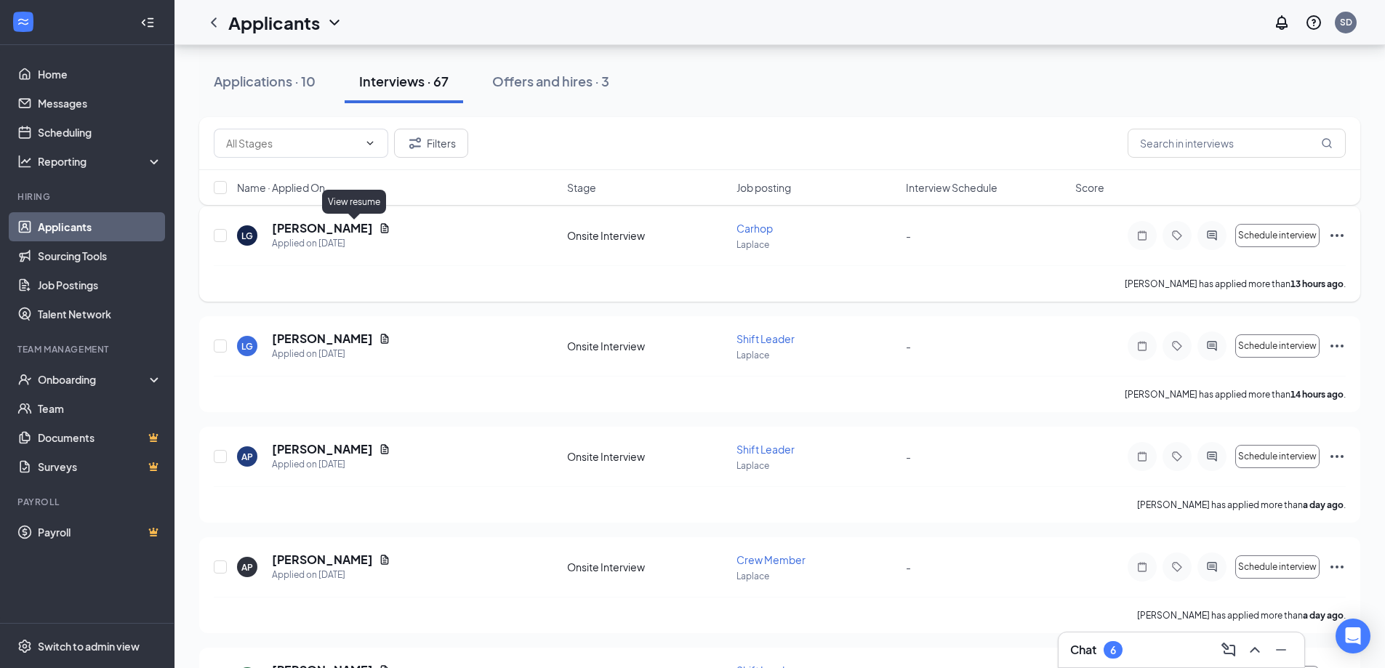 The height and width of the screenshot is (668, 1385). Describe the element at coordinates (1255, 650) in the screenshot. I see `button: ChevronUp` at that location.